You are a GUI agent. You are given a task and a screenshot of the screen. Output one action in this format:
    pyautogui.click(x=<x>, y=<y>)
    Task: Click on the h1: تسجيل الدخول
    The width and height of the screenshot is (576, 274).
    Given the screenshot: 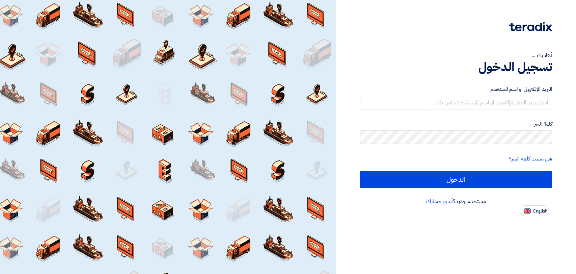 What is the action you would take?
    pyautogui.click(x=456, y=67)
    